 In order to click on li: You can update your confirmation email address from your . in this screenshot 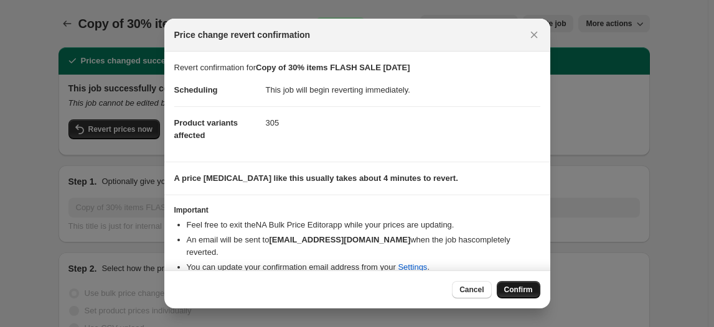, I will do `click(364, 268)`.